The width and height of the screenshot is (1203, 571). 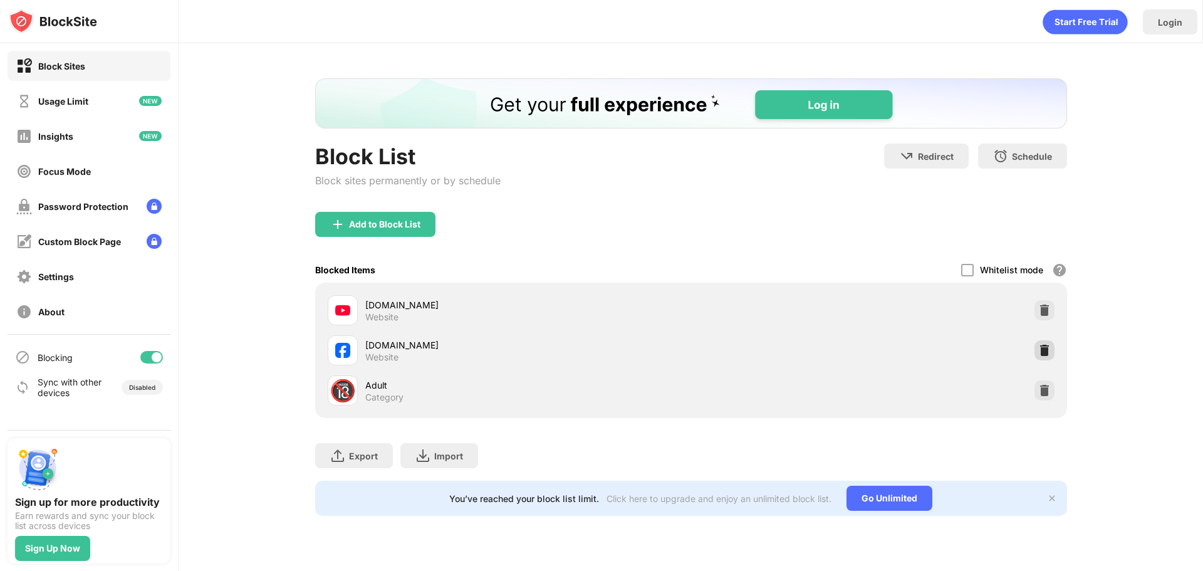 What do you see at coordinates (53, 548) in the screenshot?
I see `div: Sign Up Now` at bounding box center [53, 548].